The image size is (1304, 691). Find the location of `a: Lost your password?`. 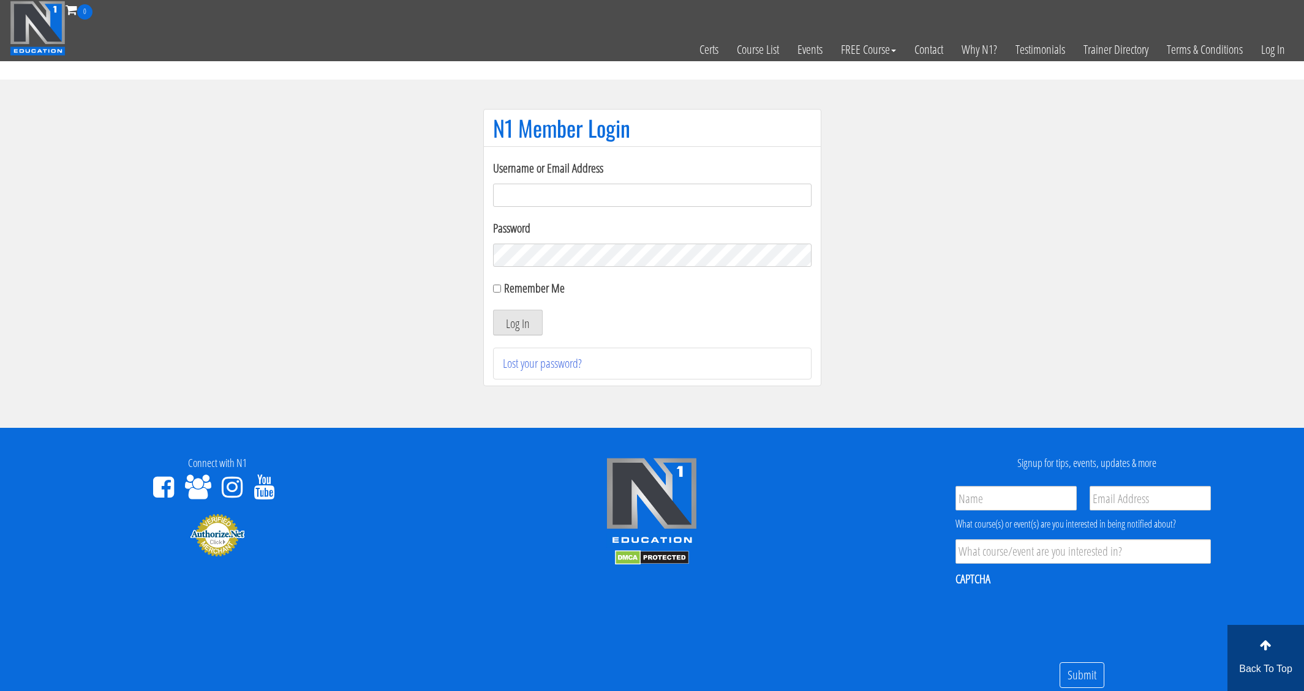

a: Lost your password? is located at coordinates (542, 363).